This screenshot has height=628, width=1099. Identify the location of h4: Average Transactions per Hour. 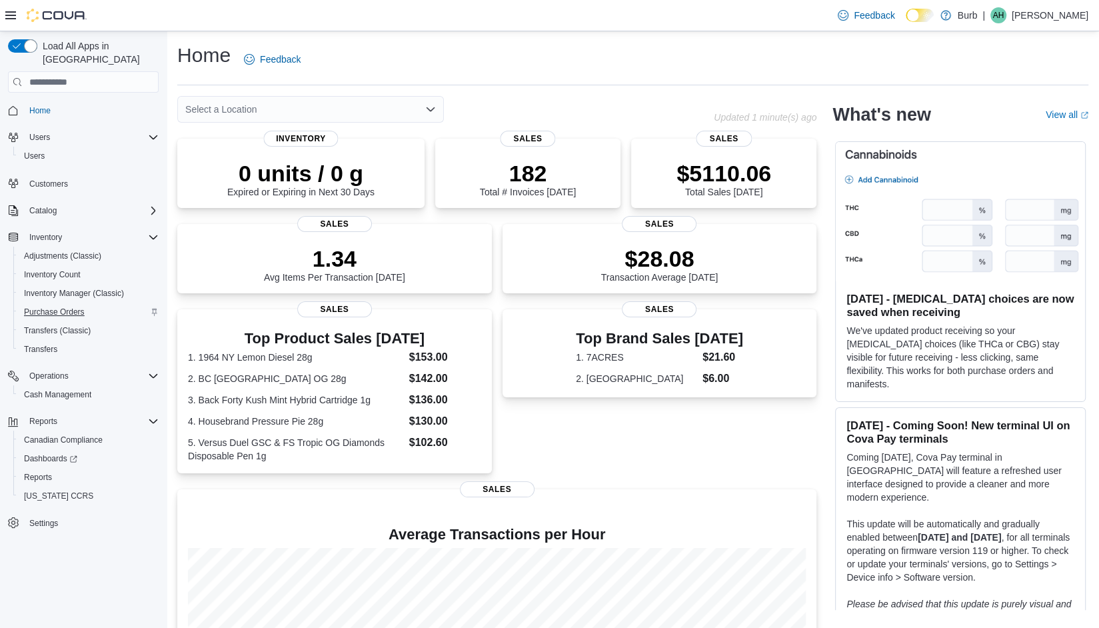
(496, 534).